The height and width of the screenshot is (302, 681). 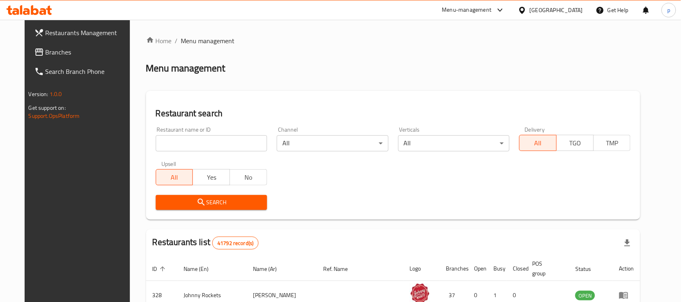 What do you see at coordinates (478, 268) in the screenshot?
I see `th: Open` at bounding box center [478, 268].